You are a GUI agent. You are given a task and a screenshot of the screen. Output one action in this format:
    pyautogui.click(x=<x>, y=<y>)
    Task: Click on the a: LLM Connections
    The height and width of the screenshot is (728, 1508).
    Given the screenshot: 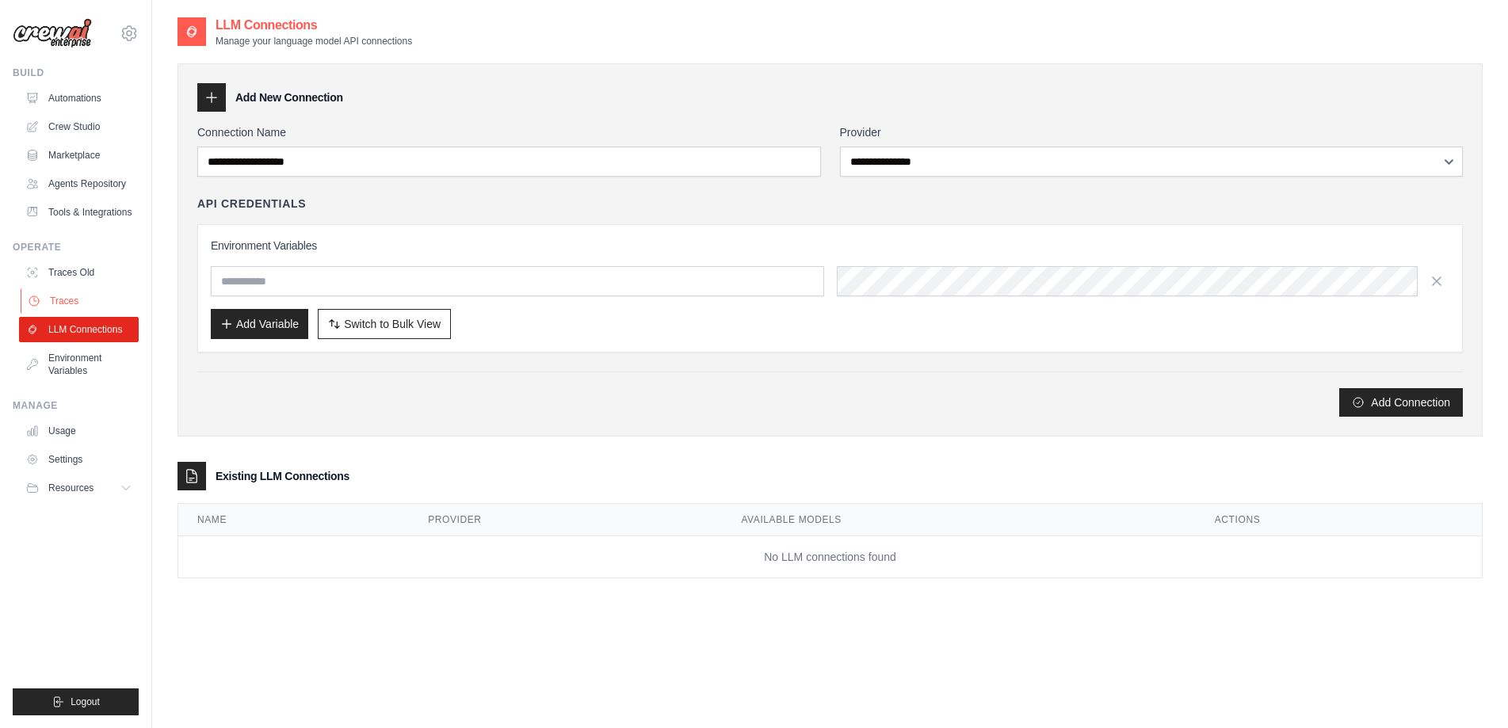 What is the action you would take?
    pyautogui.click(x=78, y=330)
    